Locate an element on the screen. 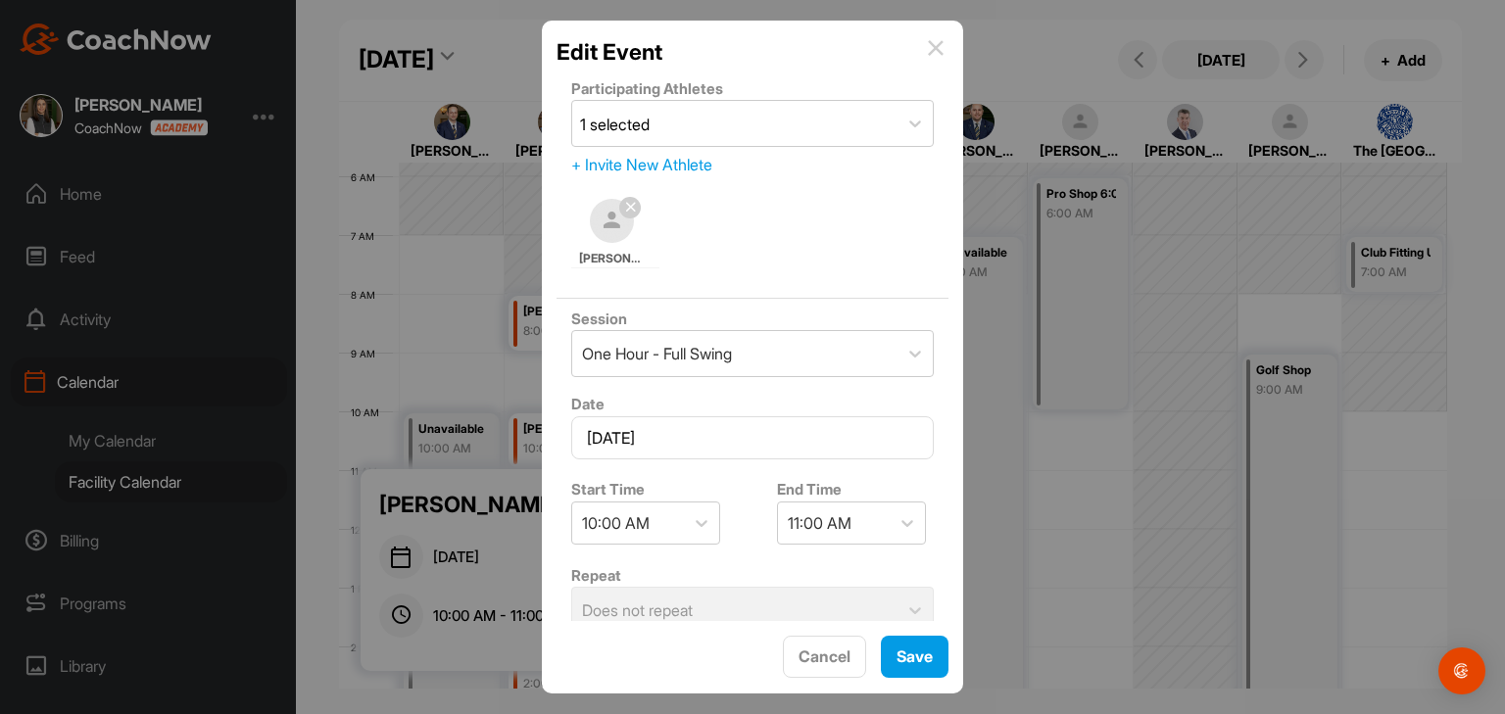 The height and width of the screenshot is (714, 1505). label: Date is located at coordinates (588, 404).